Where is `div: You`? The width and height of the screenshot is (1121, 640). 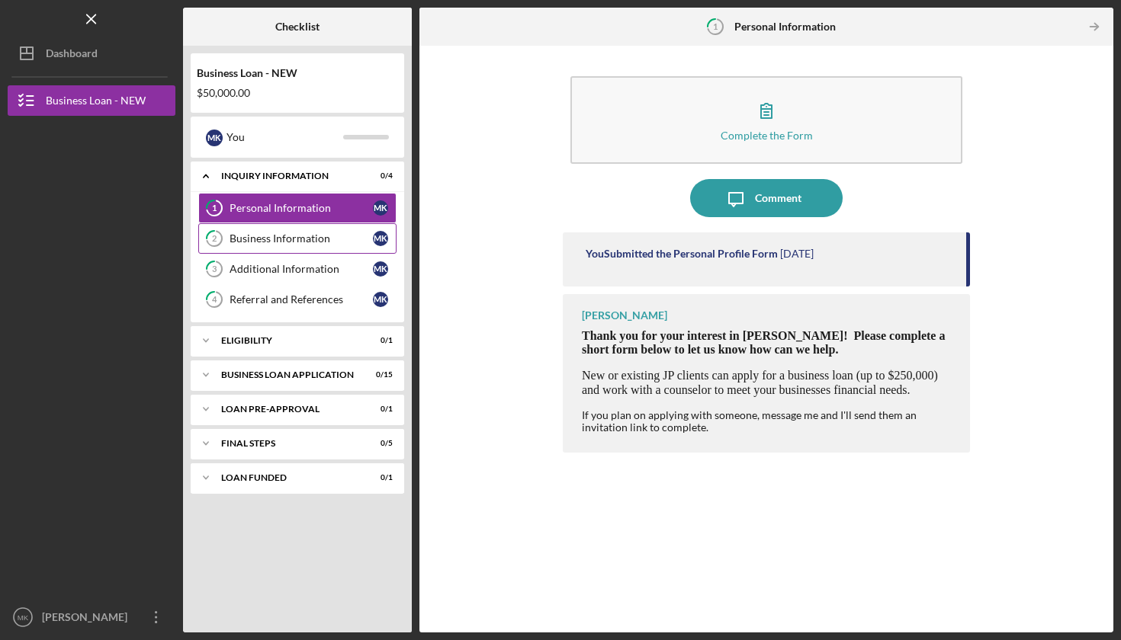 div: You is located at coordinates (284, 137).